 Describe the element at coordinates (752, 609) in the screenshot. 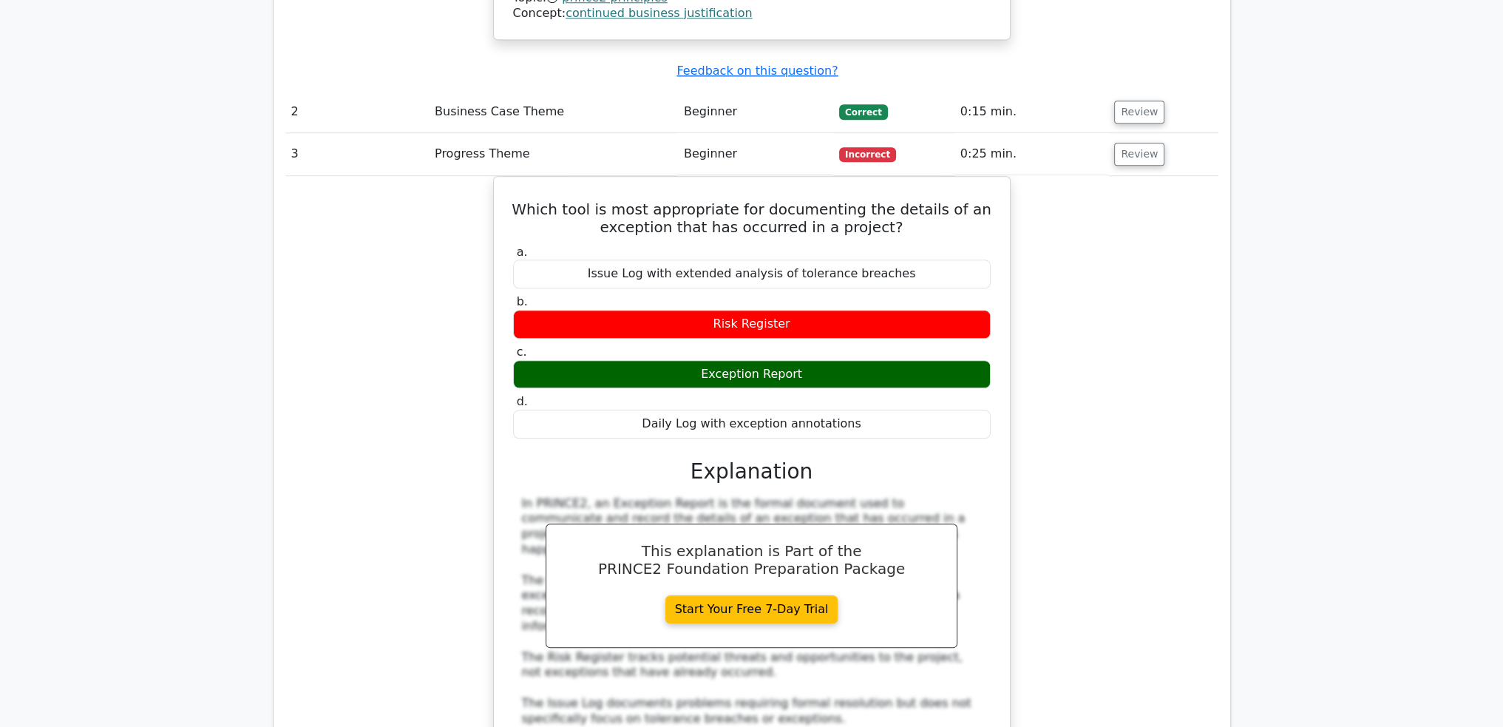

I see `a: Start Your Free 7-Day Trial` at that location.